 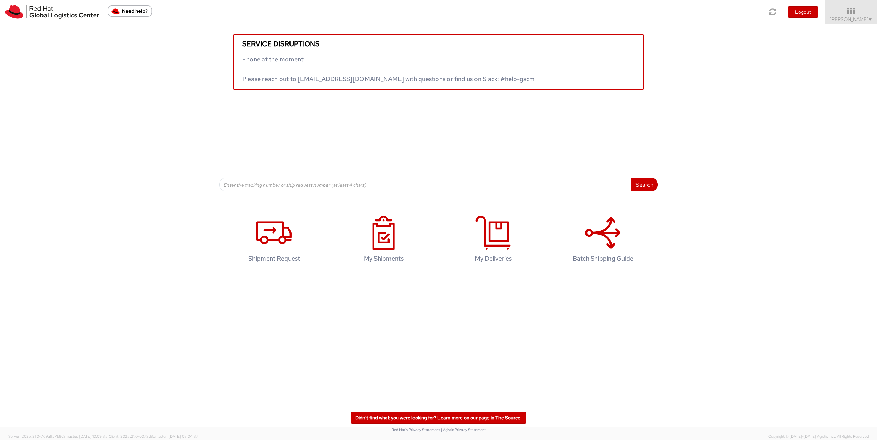 What do you see at coordinates (130, 11) in the screenshot?
I see `button: Need help?` at bounding box center [130, 11].